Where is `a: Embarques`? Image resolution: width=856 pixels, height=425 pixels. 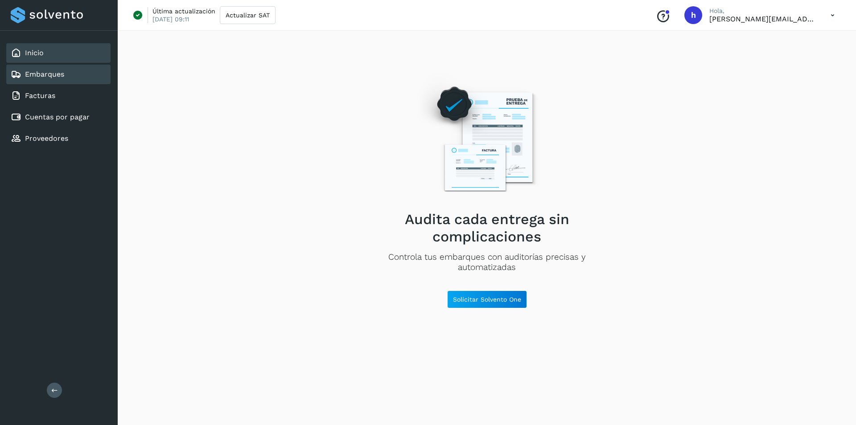
a: Embarques is located at coordinates (45, 74).